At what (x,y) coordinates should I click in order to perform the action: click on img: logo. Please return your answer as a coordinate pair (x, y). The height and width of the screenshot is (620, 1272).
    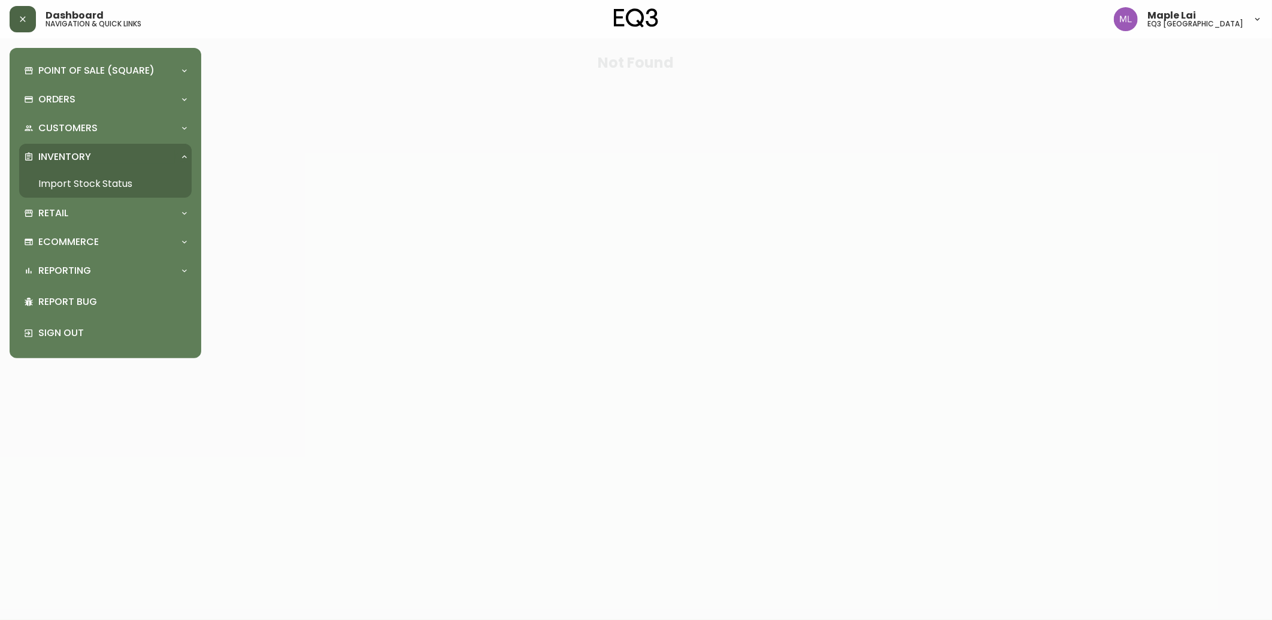
    Looking at the image, I should click on (636, 18).